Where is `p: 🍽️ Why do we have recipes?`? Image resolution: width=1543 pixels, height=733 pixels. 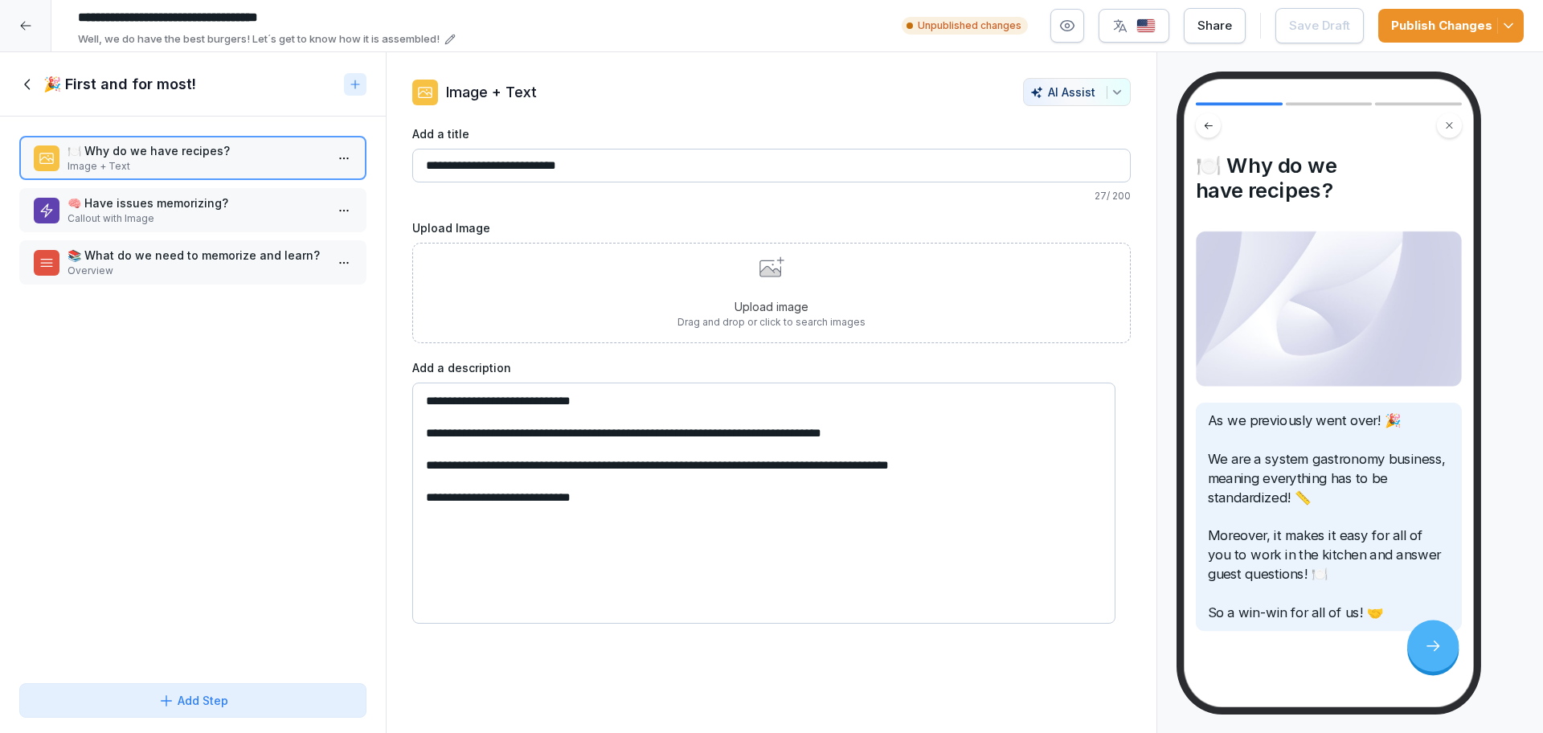 p: 🍽️ Why do we have recipes? is located at coordinates (196, 150).